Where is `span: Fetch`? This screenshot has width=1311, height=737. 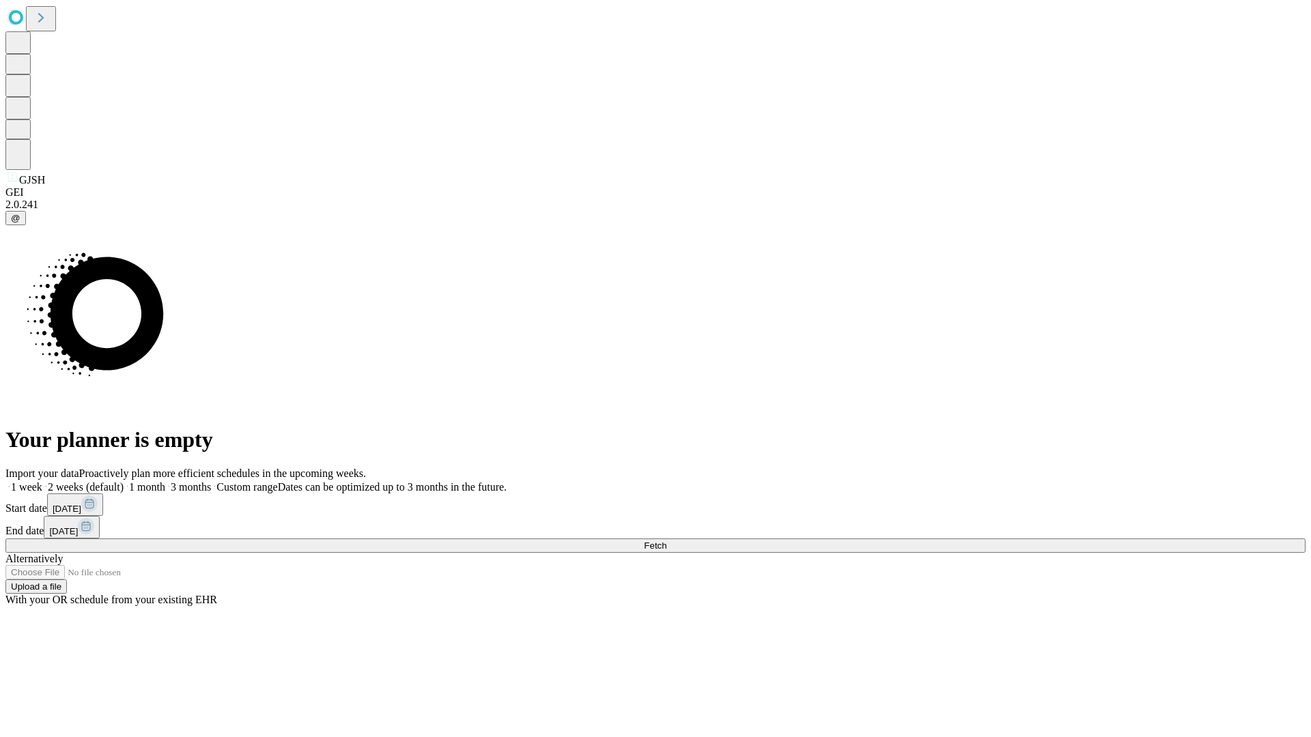 span: Fetch is located at coordinates (655, 545).